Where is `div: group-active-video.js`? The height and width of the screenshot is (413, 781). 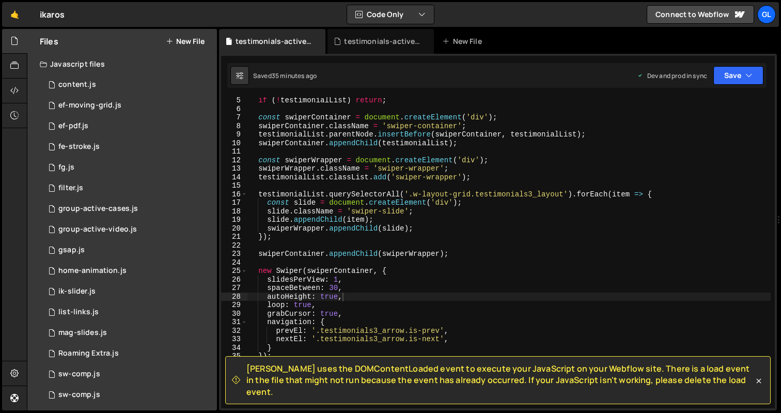
div: group-active-video.js is located at coordinates (98, 229).